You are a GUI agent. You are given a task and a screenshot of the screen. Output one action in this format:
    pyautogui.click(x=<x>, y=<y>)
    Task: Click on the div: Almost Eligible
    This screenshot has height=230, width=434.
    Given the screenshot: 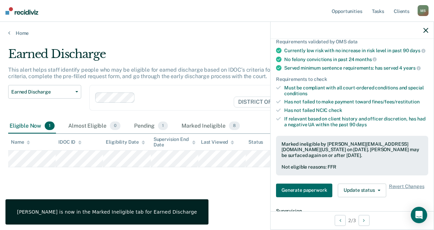 What is the action you would take?
    pyautogui.click(x=94, y=126)
    